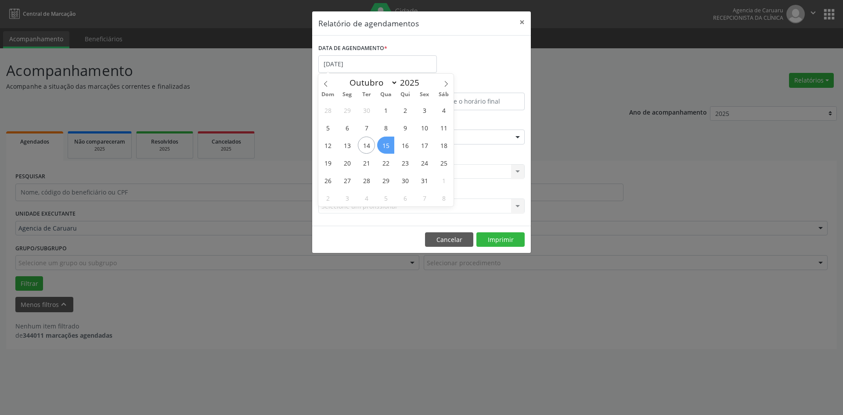 The width and height of the screenshot is (843, 415). Describe the element at coordinates (444, 127) in the screenshot. I see `span: Outubro 11, 2025` at that location.